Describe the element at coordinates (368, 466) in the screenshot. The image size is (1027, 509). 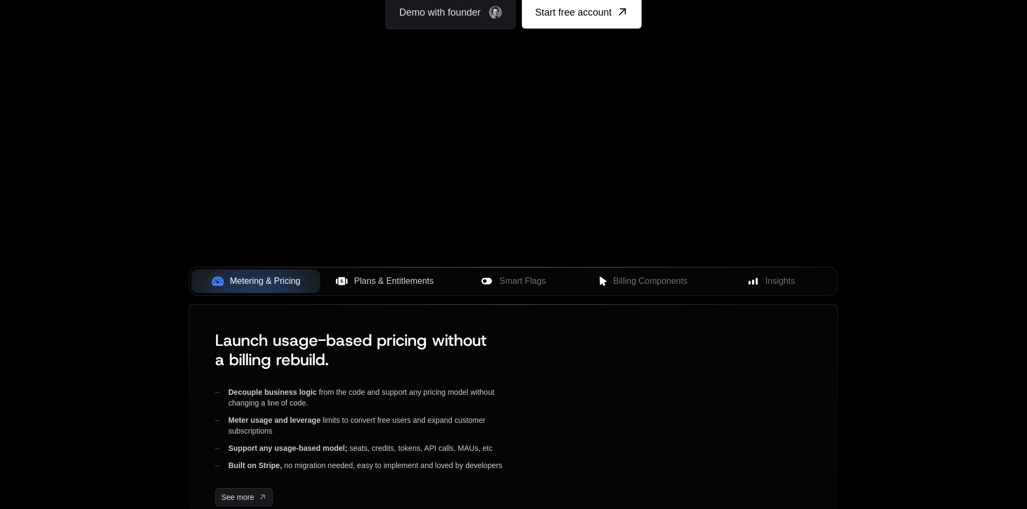
I see `div: no migration needed, easy to implement and loved by developers` at that location.